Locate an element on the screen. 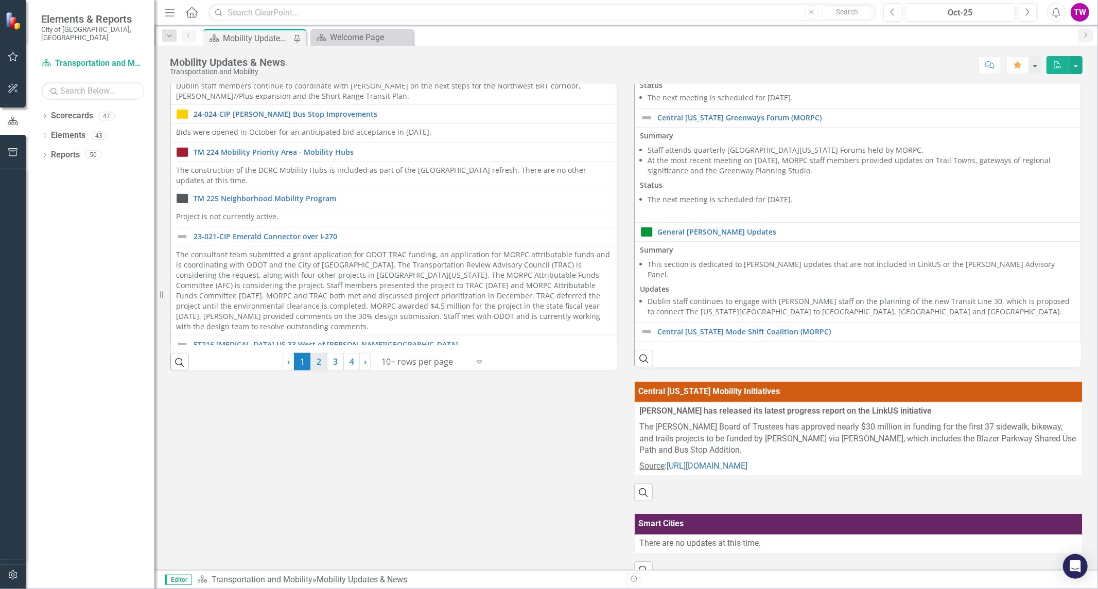  span: Search is located at coordinates (847, 12).